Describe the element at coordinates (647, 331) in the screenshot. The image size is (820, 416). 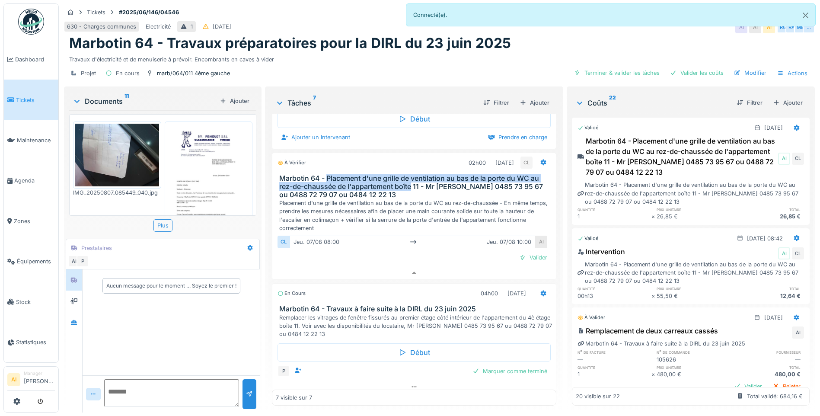
I see `div: Remplacement de deux carreaux cassés` at that location.